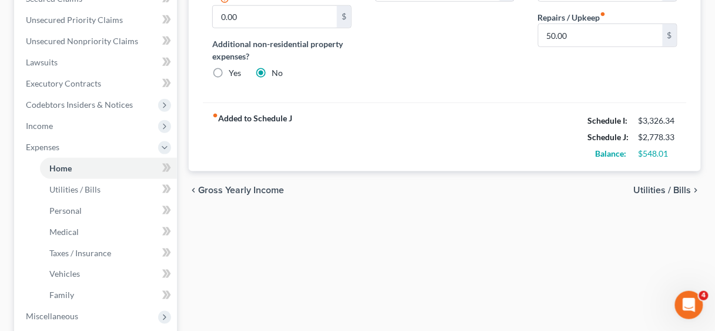 Image resolution: width=715 pixels, height=331 pixels. What do you see at coordinates (96, 84) in the screenshot?
I see `a: Executory Contracts` at bounding box center [96, 84].